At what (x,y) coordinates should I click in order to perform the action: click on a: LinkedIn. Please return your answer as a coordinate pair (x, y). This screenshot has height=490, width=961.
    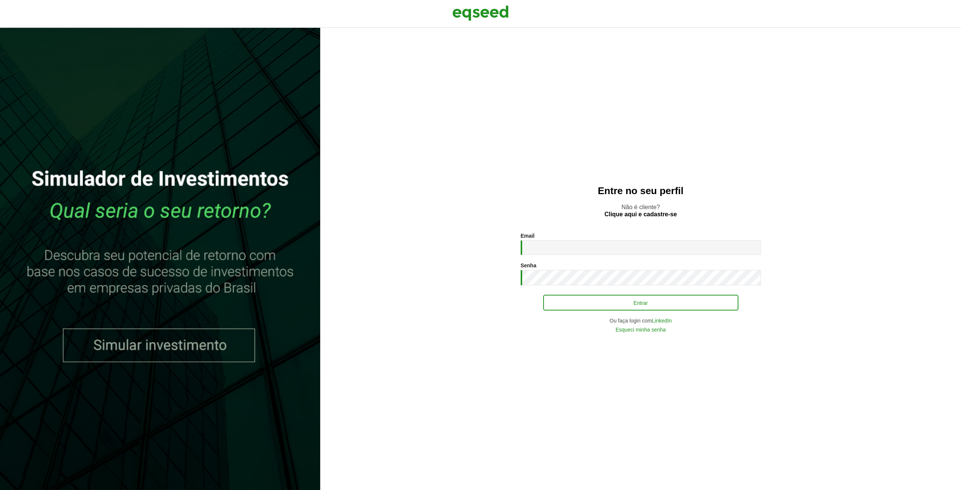
    Looking at the image, I should click on (662, 321).